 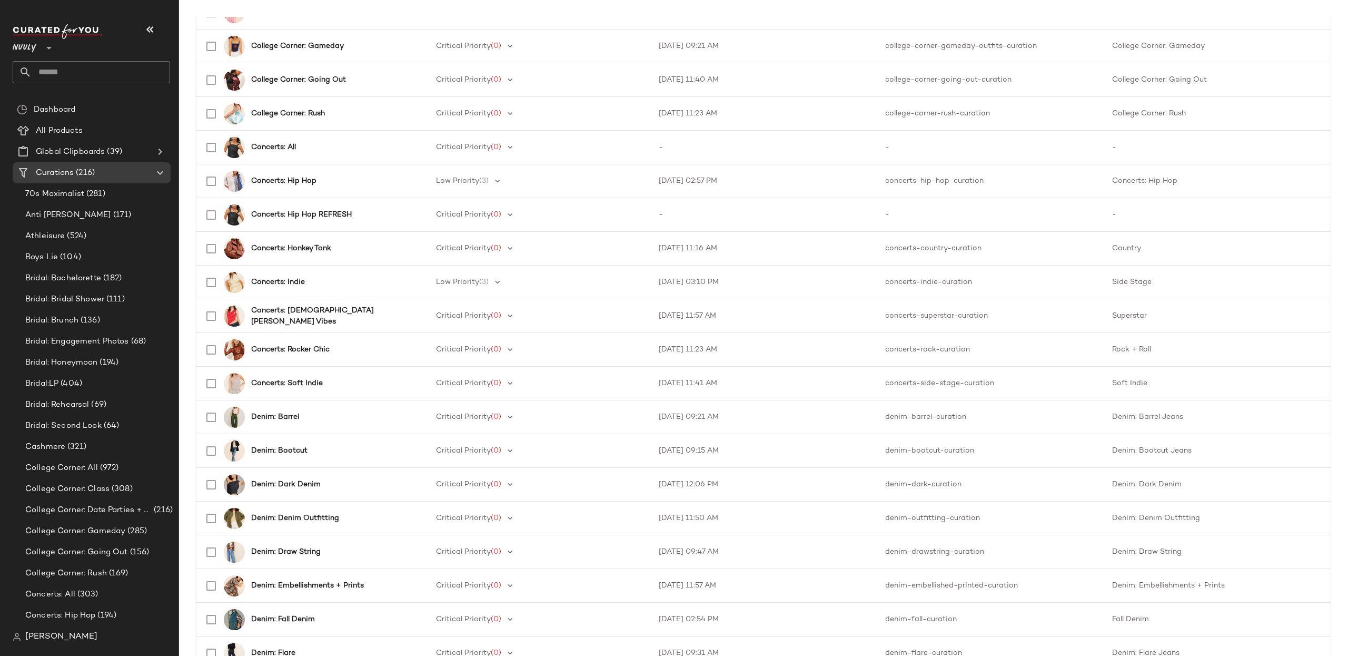 I want to click on img: 100922368_009_b, so click(x=234, y=80).